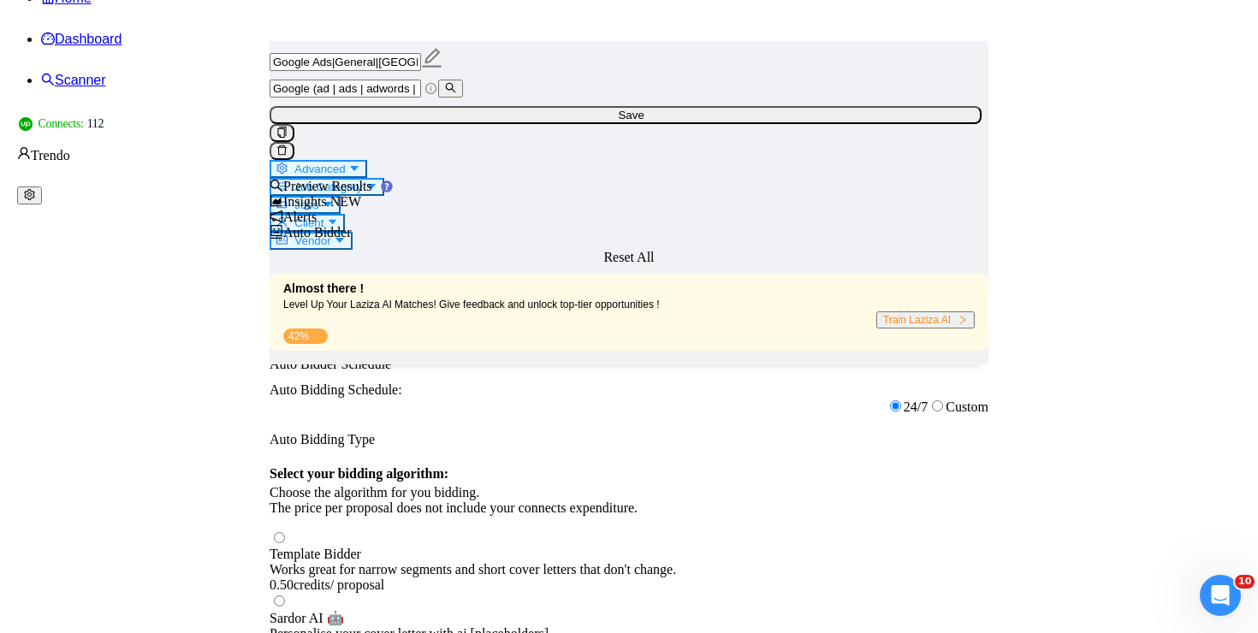 Image resolution: width=1258 pixels, height=633 pixels. I want to click on span: Level Up Your Laziza AI Matches! Give feedback and unlock top-tier opportunities !, so click(471, 305).